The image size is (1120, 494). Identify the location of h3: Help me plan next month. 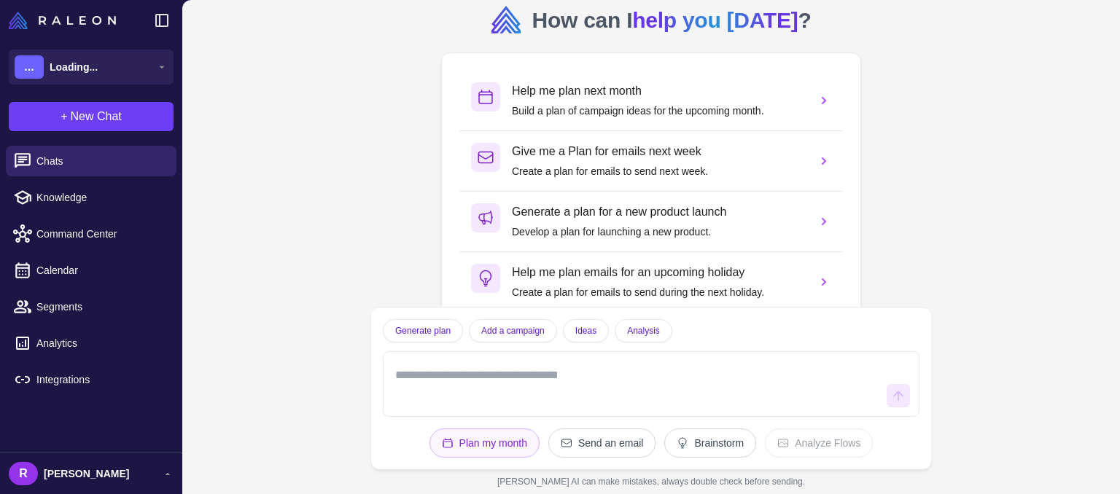
(659, 91).